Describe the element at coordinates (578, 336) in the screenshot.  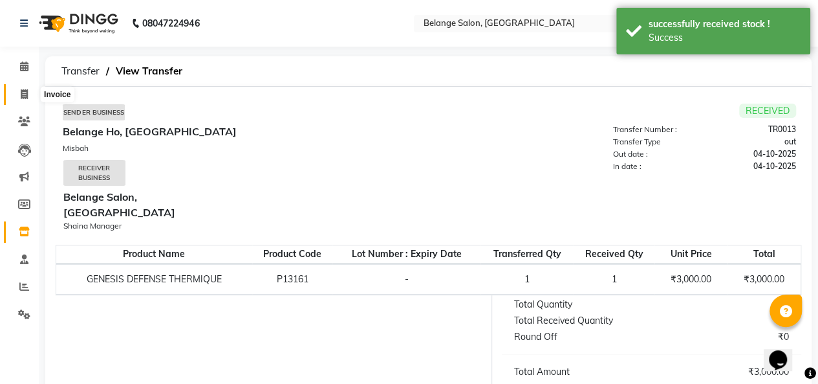
I see `div: Round Off` at that location.